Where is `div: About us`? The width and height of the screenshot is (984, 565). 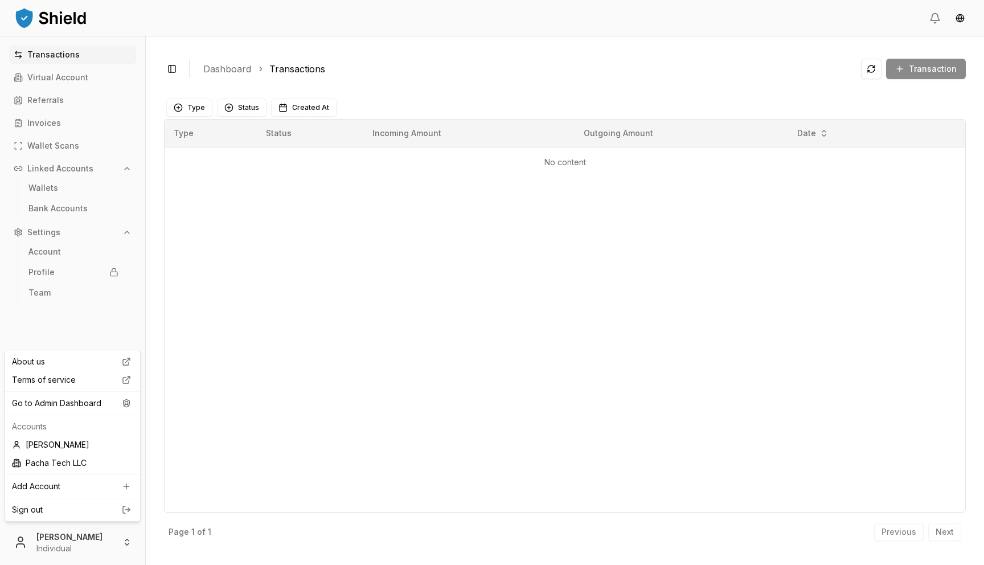 div: About us is located at coordinates (72, 362).